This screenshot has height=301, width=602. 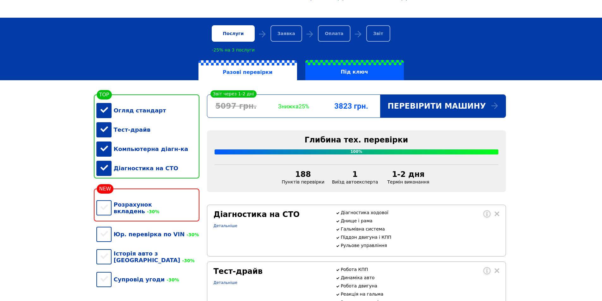 What do you see at coordinates (236, 106) in the screenshot?
I see `div: 5097 грн.` at bounding box center [236, 106].